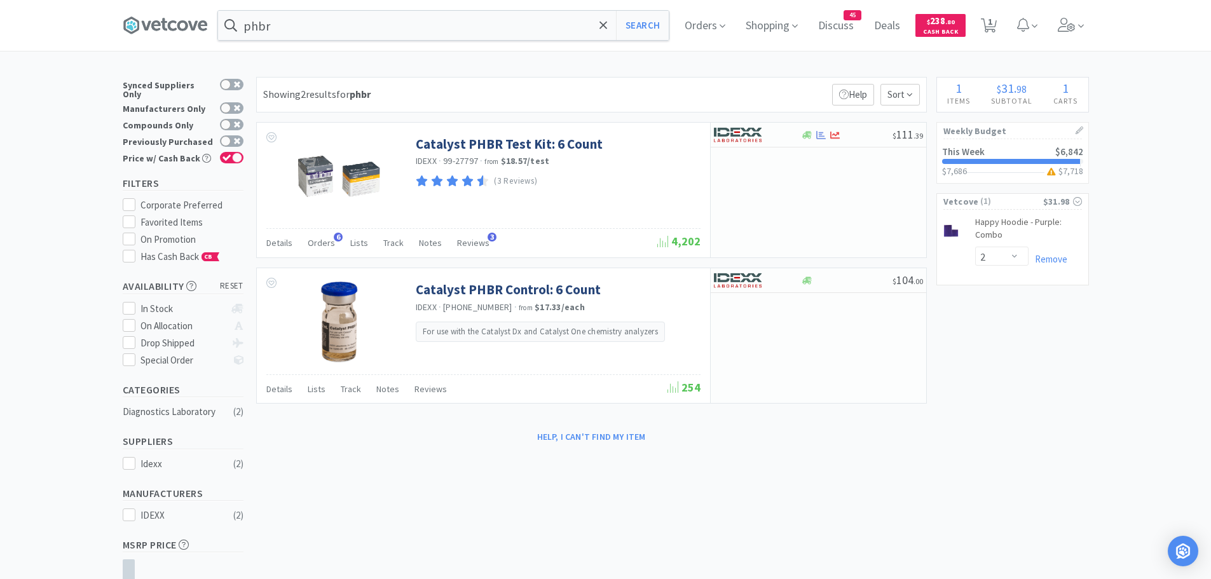  What do you see at coordinates (959, 100) in the screenshot?
I see `h4: Items` at bounding box center [959, 100].